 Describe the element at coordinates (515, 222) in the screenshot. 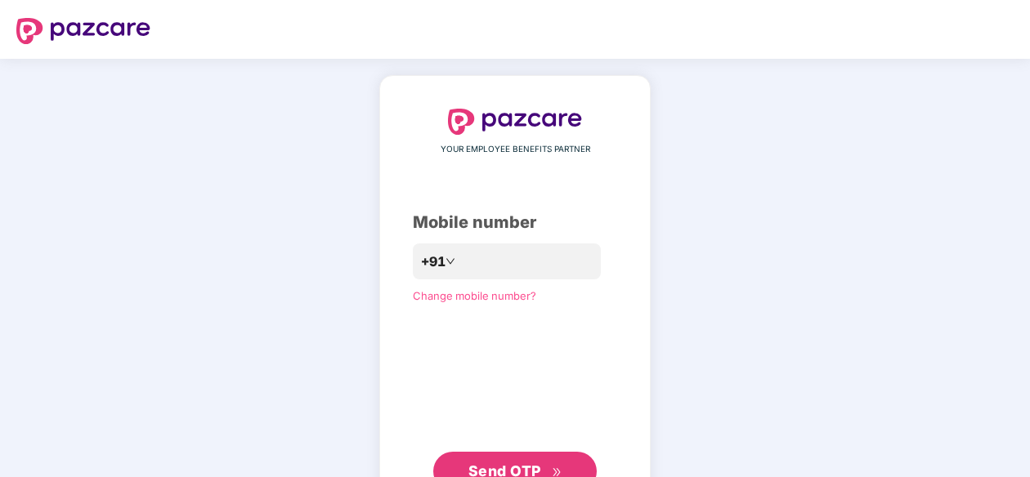

I see `div: Mobile number` at that location.